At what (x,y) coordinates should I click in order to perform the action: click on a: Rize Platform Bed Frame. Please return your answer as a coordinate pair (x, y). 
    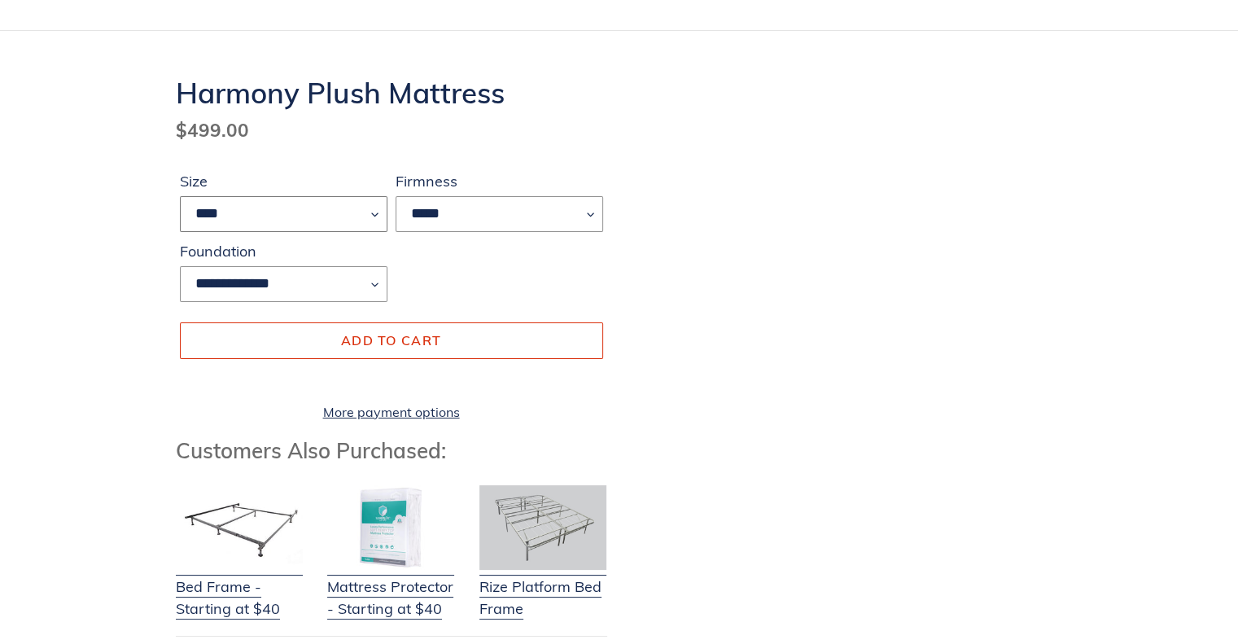
    Looking at the image, I should click on (543, 587).